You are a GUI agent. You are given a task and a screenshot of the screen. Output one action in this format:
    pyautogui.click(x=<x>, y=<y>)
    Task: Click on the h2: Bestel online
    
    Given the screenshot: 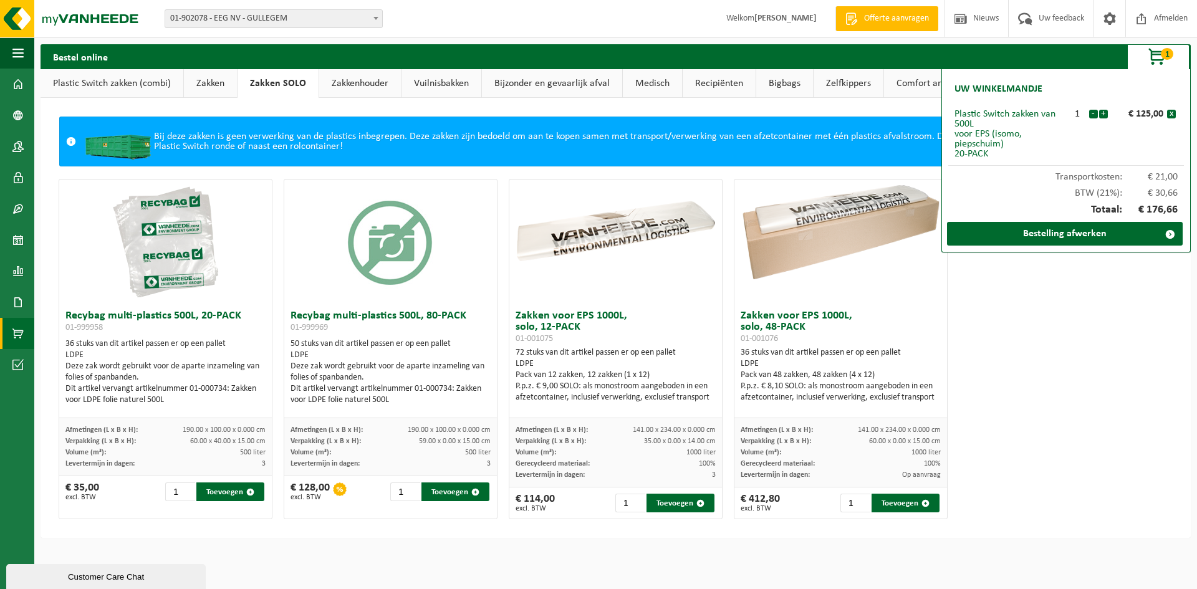 What is the action you would take?
    pyautogui.click(x=80, y=56)
    